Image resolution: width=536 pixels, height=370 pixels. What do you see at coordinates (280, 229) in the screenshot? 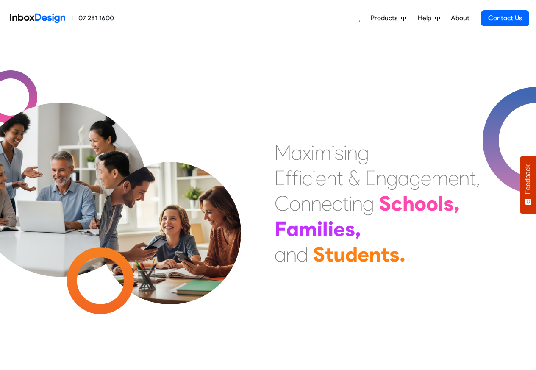
I see `div: F` at bounding box center [280, 229].